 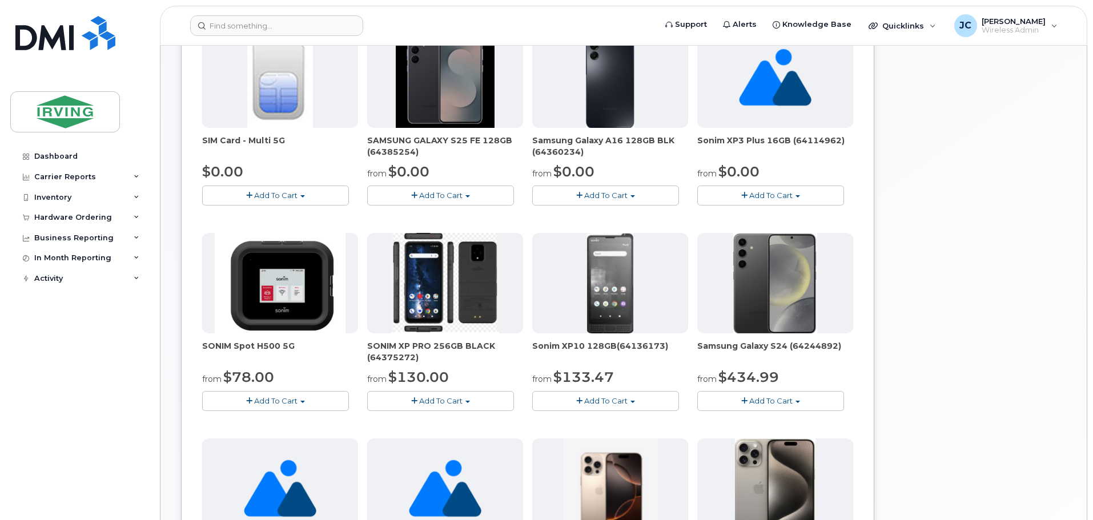 What do you see at coordinates (903, 26) in the screenshot?
I see `span: Quicklinks` at bounding box center [903, 26].